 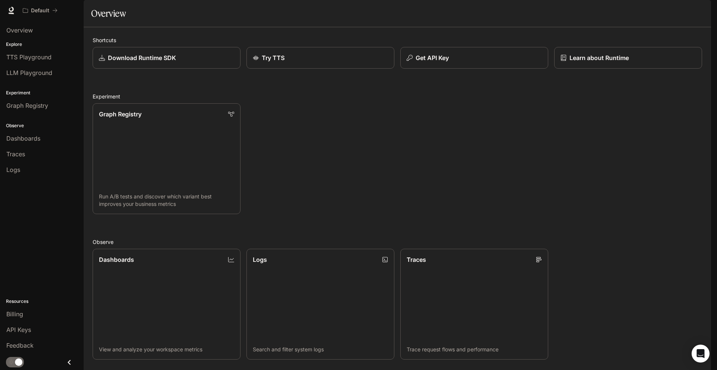 What do you see at coordinates (628, 58) in the screenshot?
I see `a: Learn about Runtime` at bounding box center [628, 58].